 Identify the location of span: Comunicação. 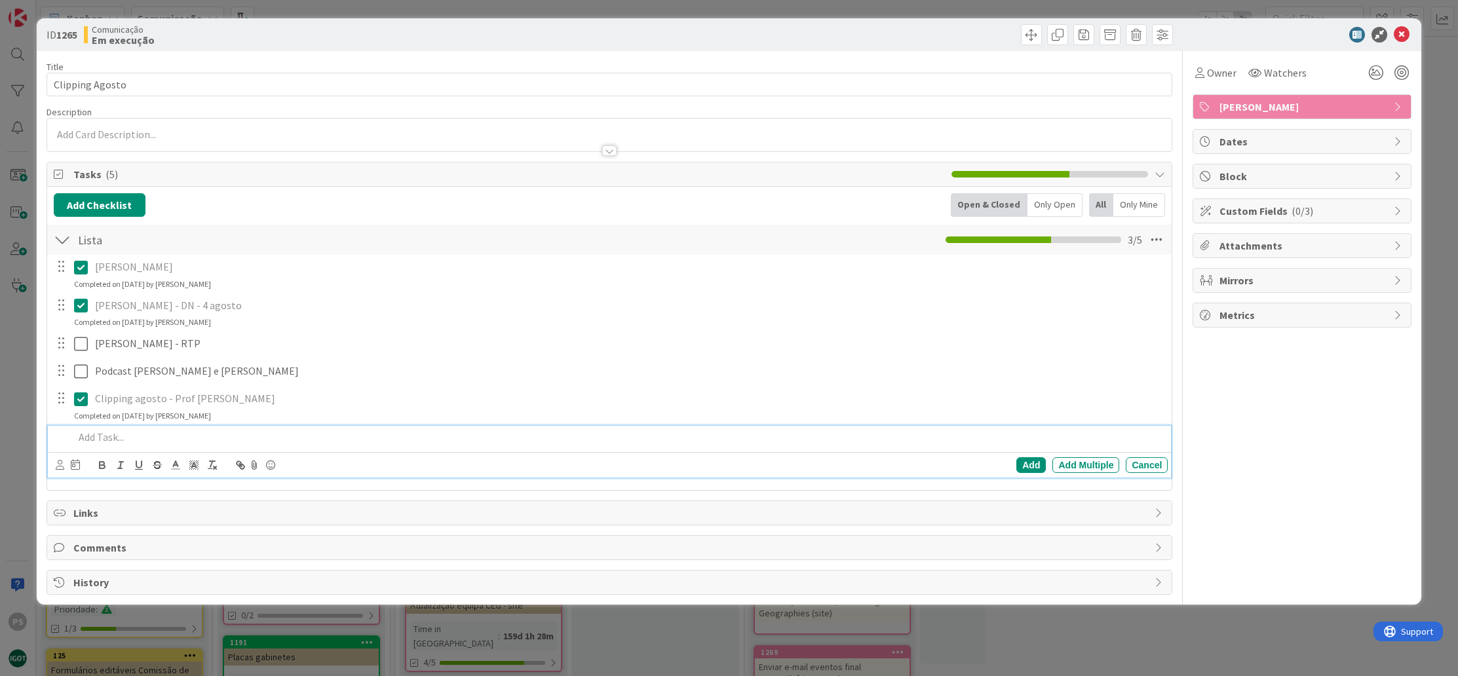
(123, 29).